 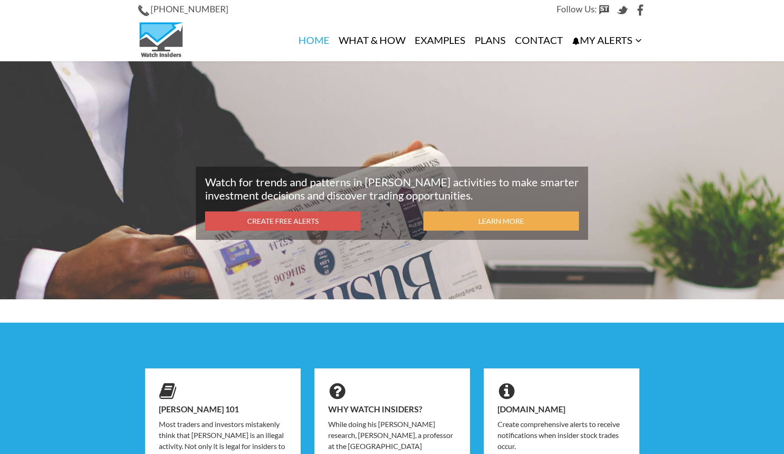 What do you see at coordinates (607, 40) in the screenshot?
I see `a: My Alerts` at bounding box center [607, 40].